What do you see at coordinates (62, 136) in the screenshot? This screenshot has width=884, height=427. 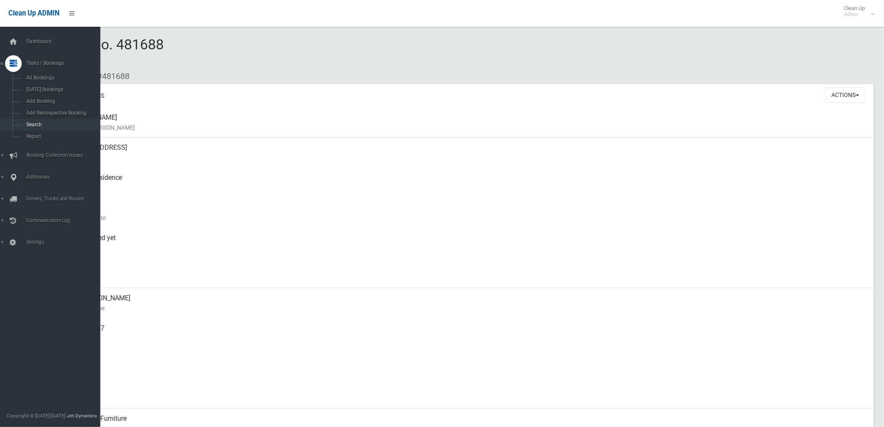 I see `span: Report` at bounding box center [62, 136].